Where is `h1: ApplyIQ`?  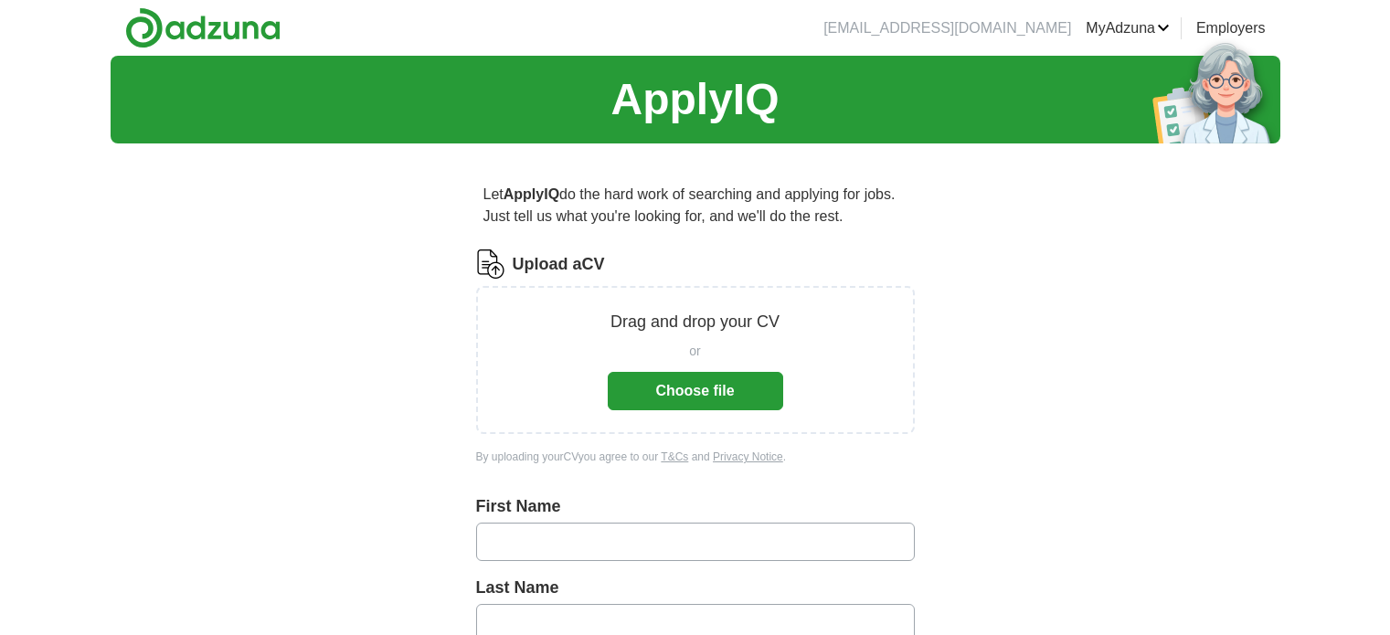 h1: ApplyIQ is located at coordinates (695, 100).